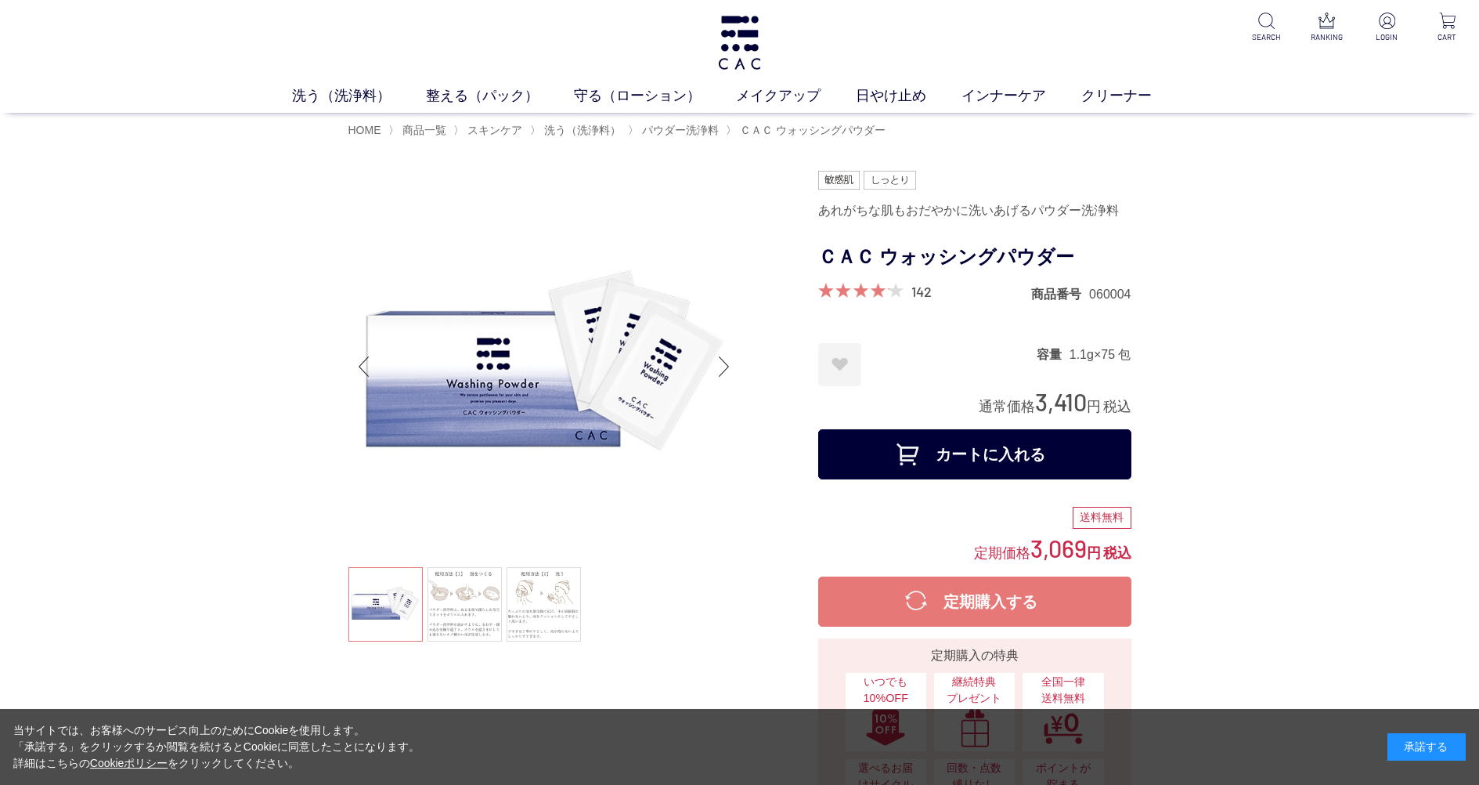 This screenshot has width=1479, height=785. What do you see at coordinates (1387, 27) in the screenshot?
I see `a: LOGIN` at bounding box center [1387, 27].